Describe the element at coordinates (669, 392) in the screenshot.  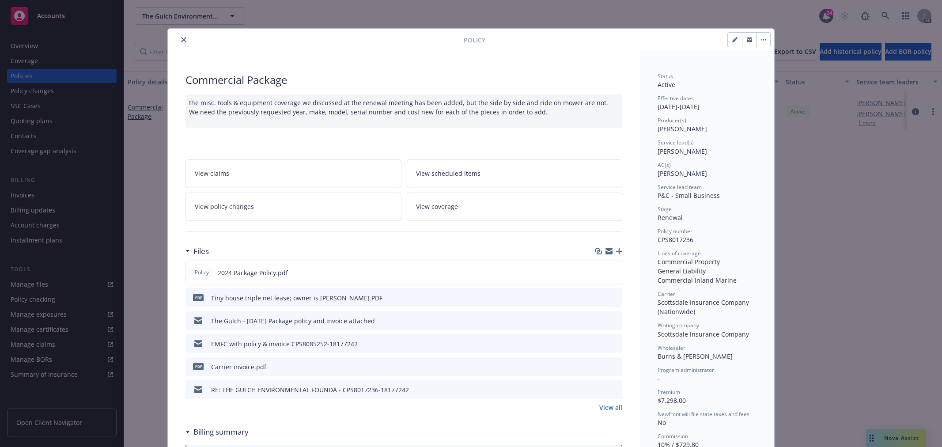
I see `span: Premium` at that location.